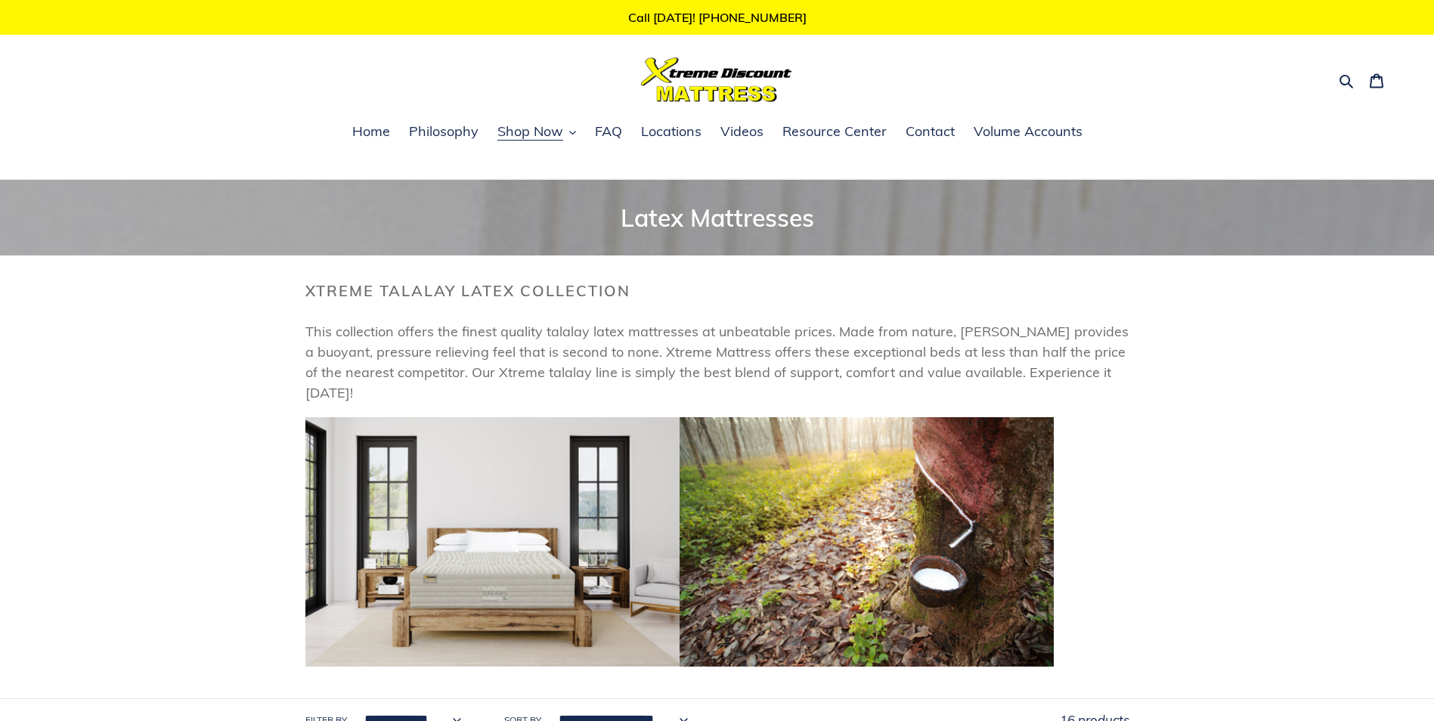 The width and height of the screenshot is (1434, 721). Describe the element at coordinates (537, 132) in the screenshot. I see `button: Shop Now` at that location.